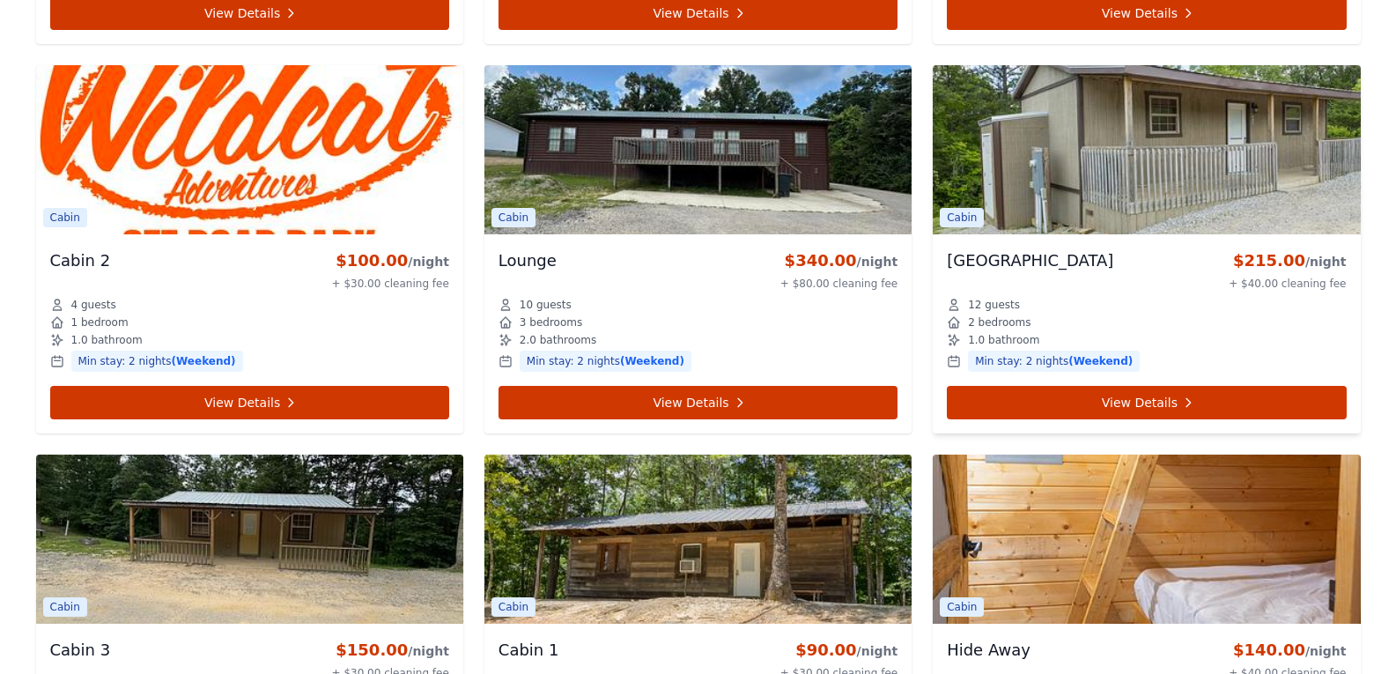  What do you see at coordinates (1146, 150) in the screenshot?
I see `img: Hillbilly Palace` at bounding box center [1146, 150].